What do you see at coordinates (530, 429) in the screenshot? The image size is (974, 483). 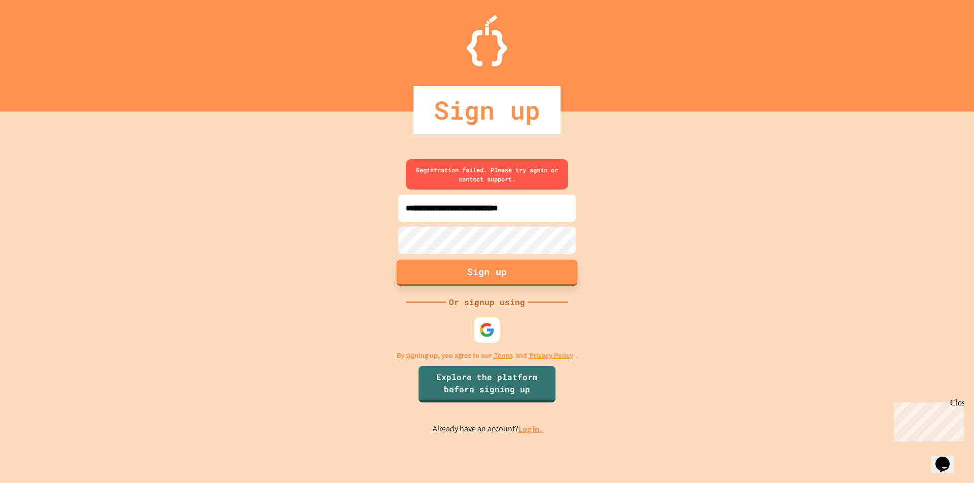 I see `a: Log in.` at bounding box center [530, 429].